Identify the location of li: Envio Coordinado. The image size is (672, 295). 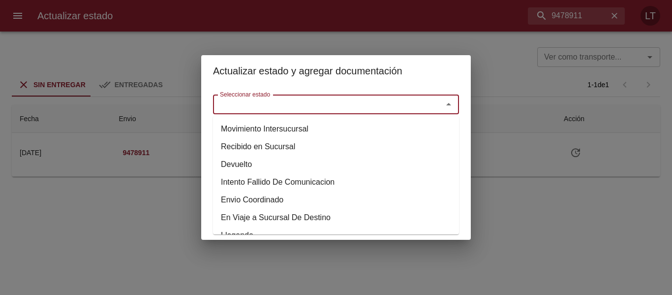
(336, 200).